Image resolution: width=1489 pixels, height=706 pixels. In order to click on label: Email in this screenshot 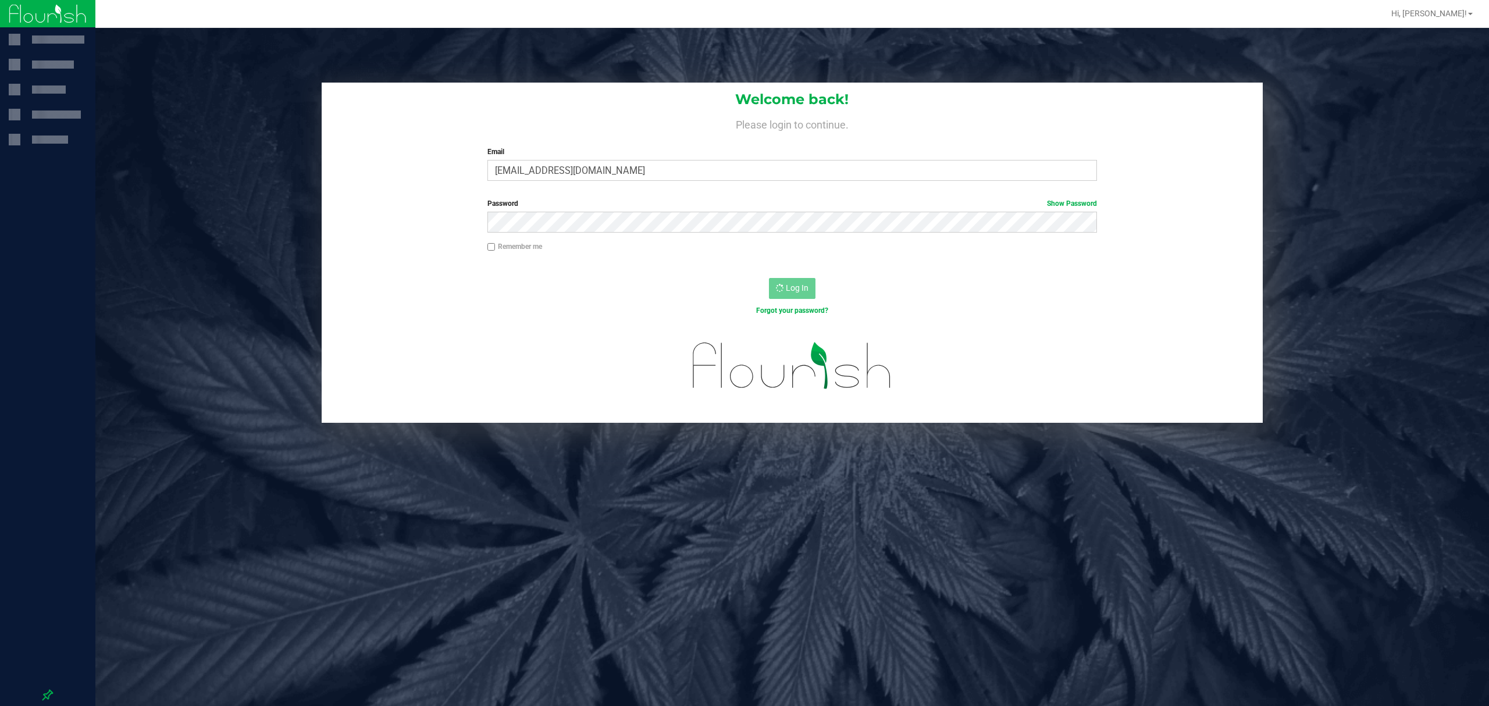, I will do `click(792, 152)`.